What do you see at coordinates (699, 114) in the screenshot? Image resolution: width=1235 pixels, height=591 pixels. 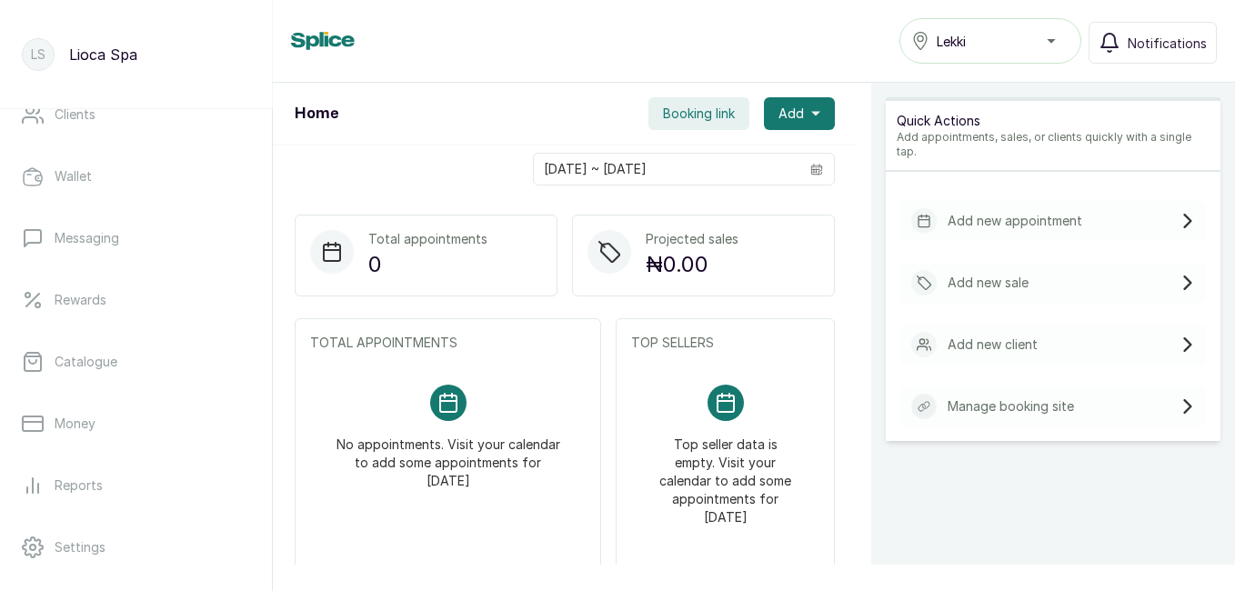 I see `button: Booking link` at bounding box center [699, 114].